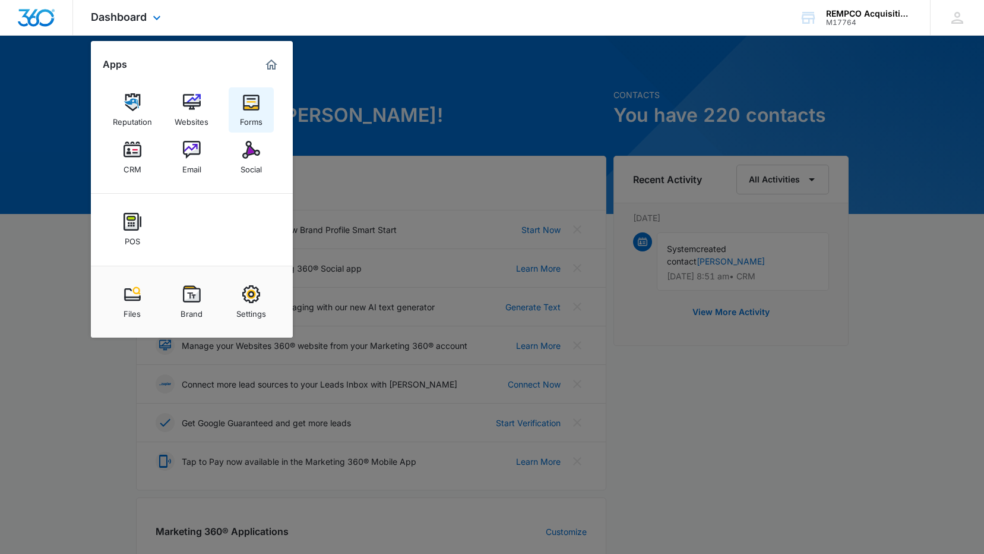 Image resolution: width=984 pixels, height=554 pixels. I want to click on div: account id, so click(870, 23).